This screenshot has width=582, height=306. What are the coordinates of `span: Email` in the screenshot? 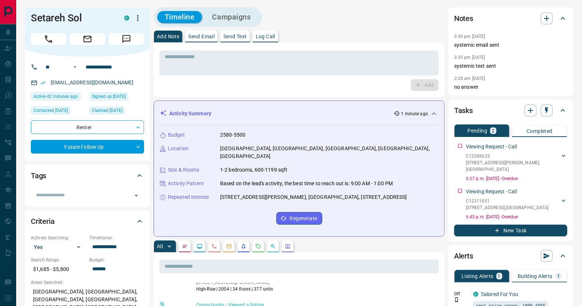 It's located at (88, 39).